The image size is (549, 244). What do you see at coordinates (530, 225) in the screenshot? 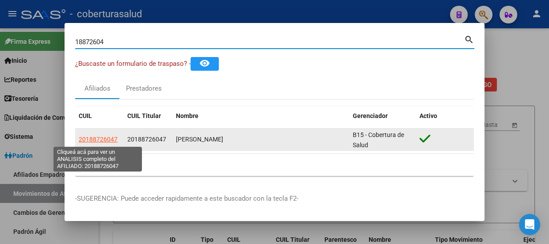
I see `div: Open Intercom Messenger` at bounding box center [530, 225].